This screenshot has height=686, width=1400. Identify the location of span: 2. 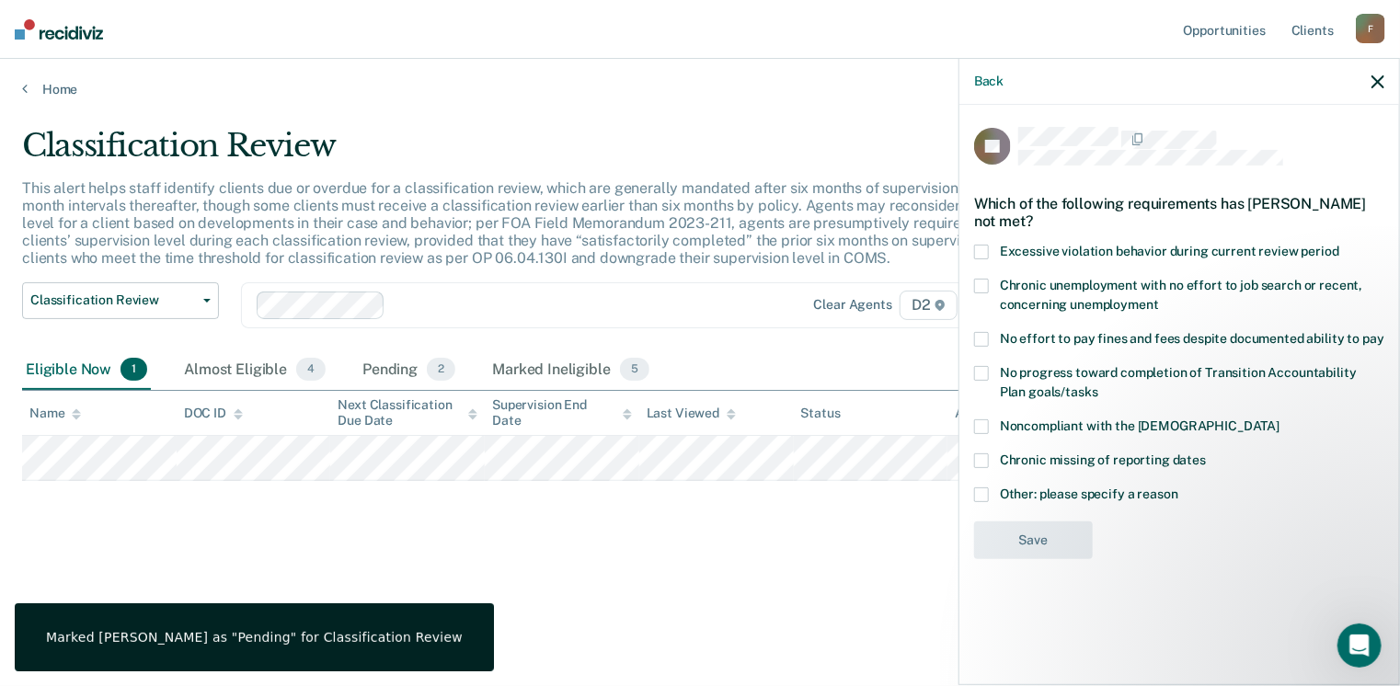
(441, 370).